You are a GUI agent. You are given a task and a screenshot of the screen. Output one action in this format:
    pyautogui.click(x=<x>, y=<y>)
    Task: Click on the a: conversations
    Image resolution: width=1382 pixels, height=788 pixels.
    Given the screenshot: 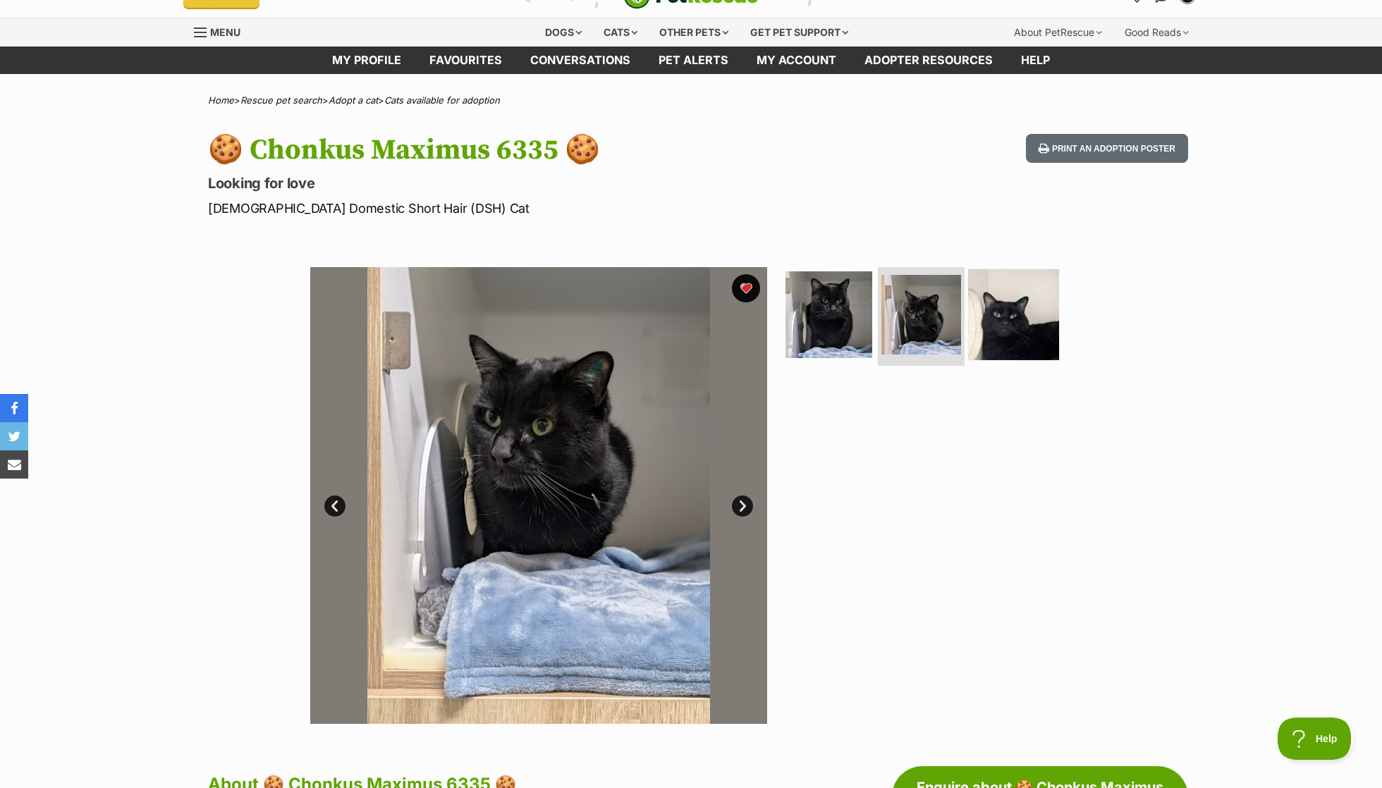 What is the action you would take?
    pyautogui.click(x=580, y=60)
    